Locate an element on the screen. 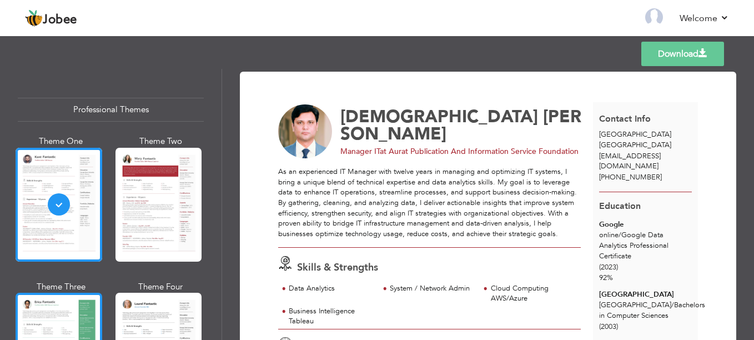  span: 92% is located at coordinates (606, 278).